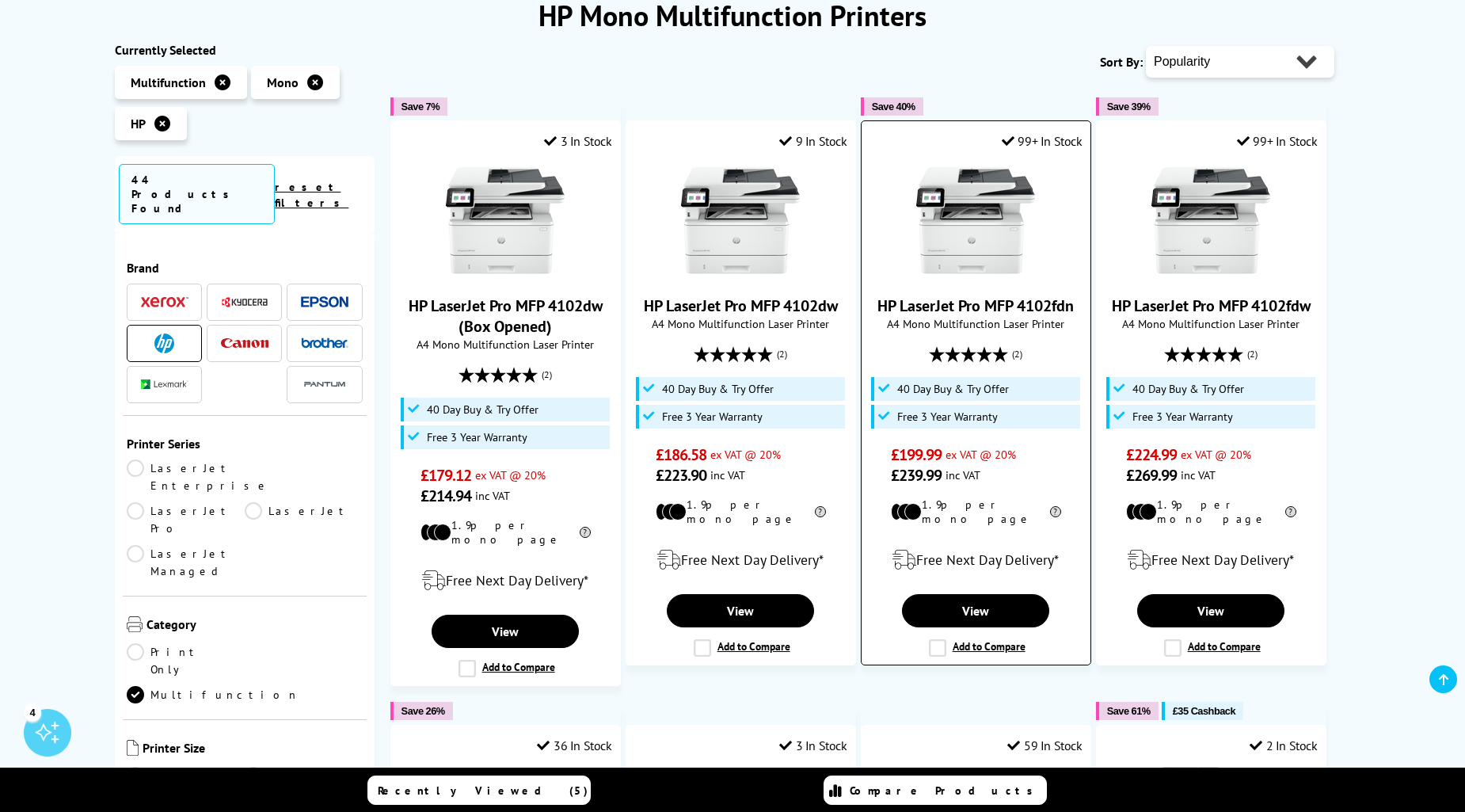 This screenshot has height=812, width=1465. I want to click on a: A4, so click(303, 776).